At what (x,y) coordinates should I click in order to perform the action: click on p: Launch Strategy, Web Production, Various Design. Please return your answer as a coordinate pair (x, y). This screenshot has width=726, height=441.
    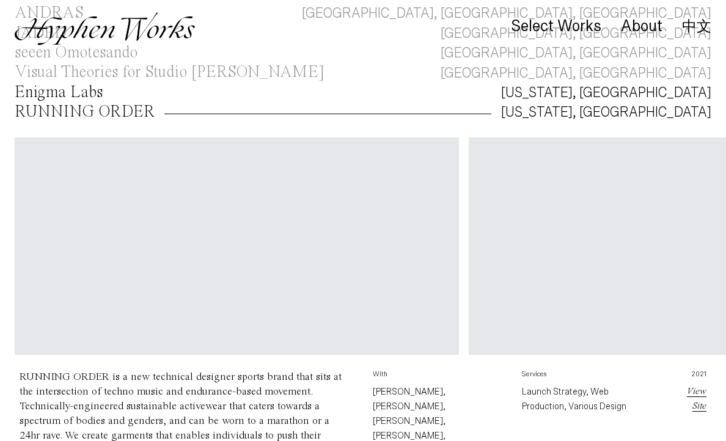
    Looking at the image, I should click on (587, 399).